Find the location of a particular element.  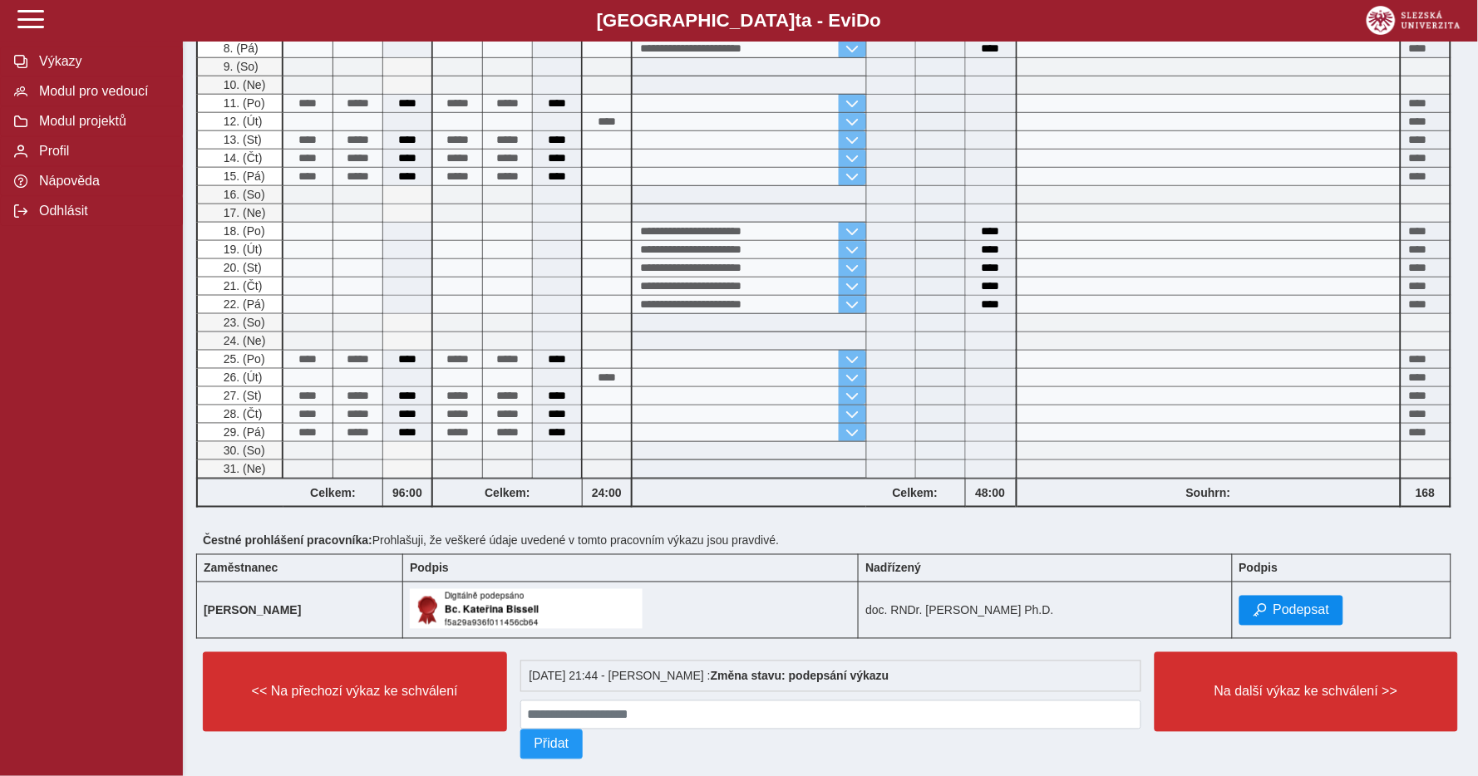

span: Nápověda is located at coordinates (101, 181).